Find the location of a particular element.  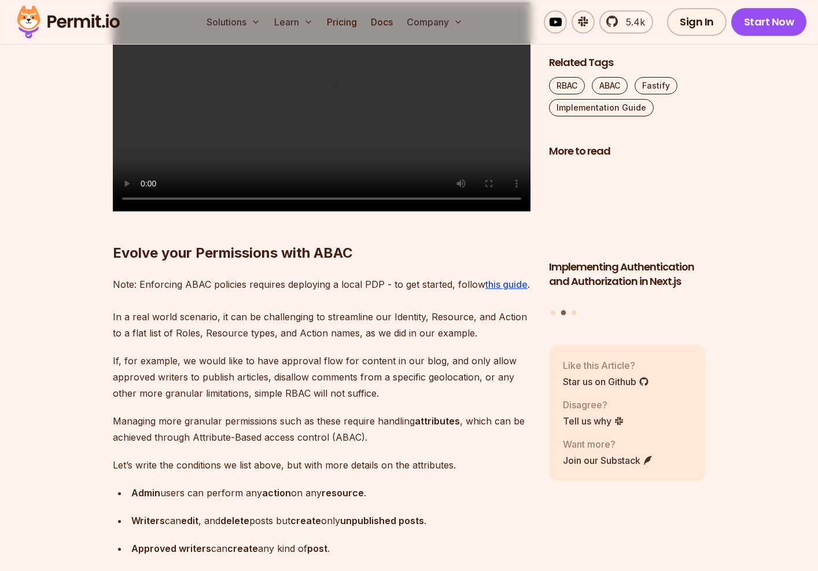

a: Sign In is located at coordinates (697, 22).